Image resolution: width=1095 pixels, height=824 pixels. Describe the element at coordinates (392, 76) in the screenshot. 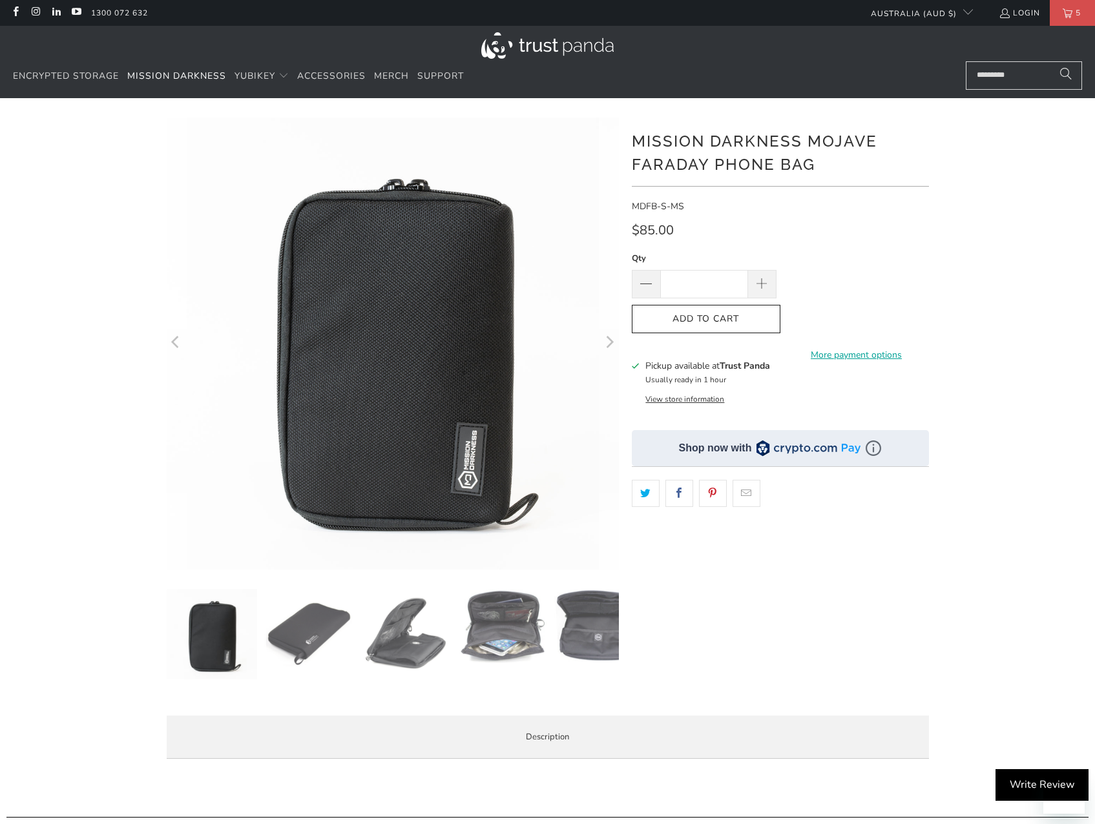

I see `a: Merch` at that location.